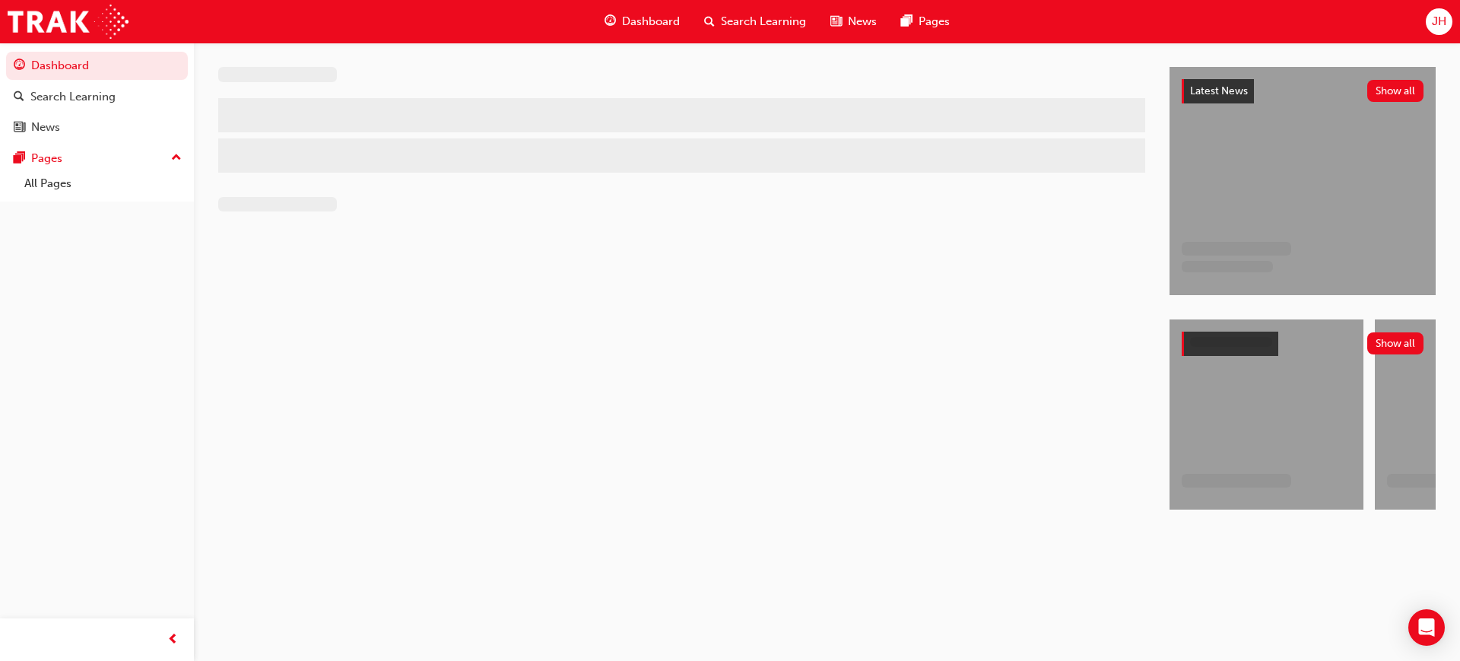  I want to click on div: Open Intercom Messenger, so click(1426, 627).